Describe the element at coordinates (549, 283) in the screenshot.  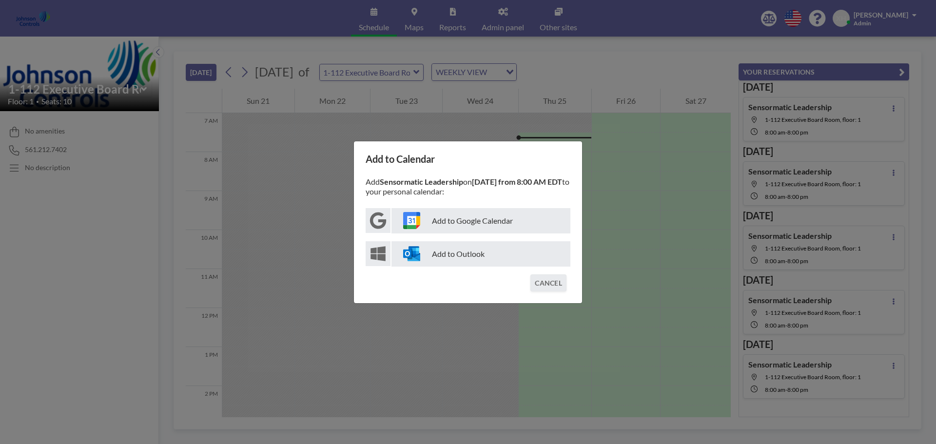
I see `button: CANCEL` at that location.